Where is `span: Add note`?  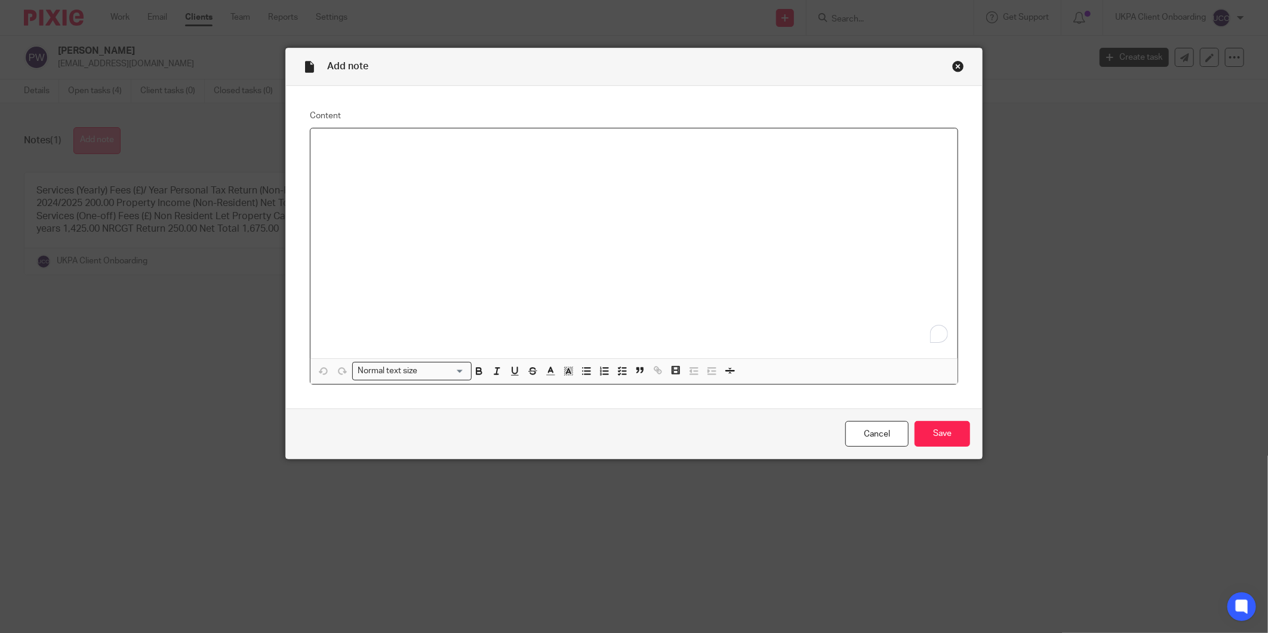 span: Add note is located at coordinates (347, 66).